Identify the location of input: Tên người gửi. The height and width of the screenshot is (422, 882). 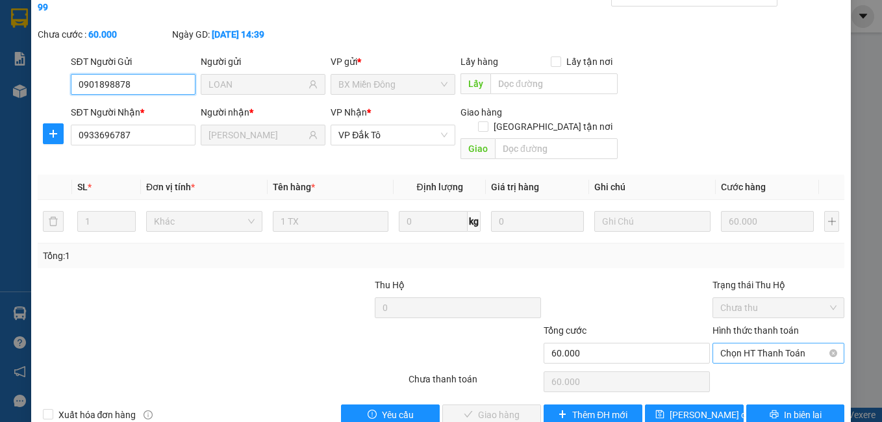
(257, 84).